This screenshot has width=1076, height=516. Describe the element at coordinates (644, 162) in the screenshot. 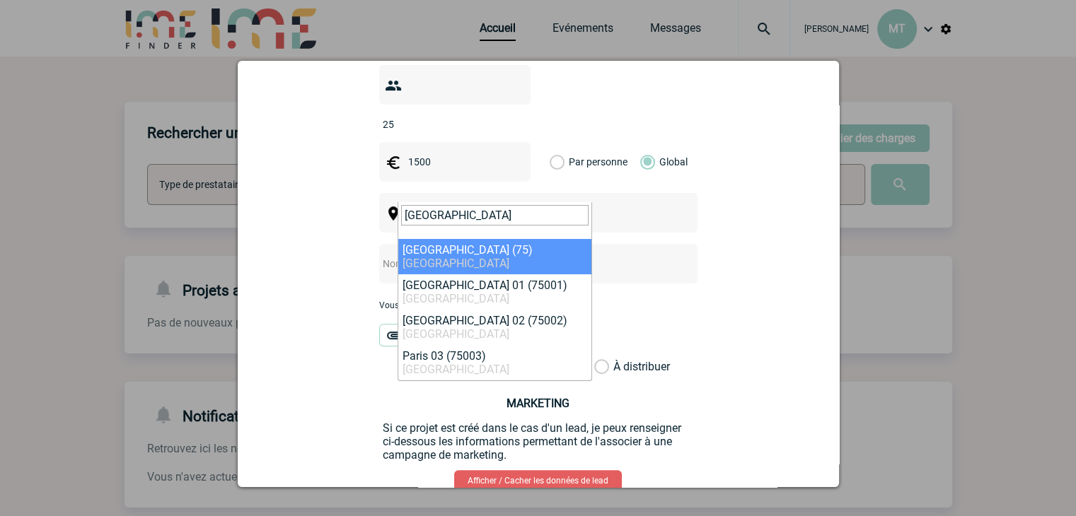

I see `label: Global` at that location.